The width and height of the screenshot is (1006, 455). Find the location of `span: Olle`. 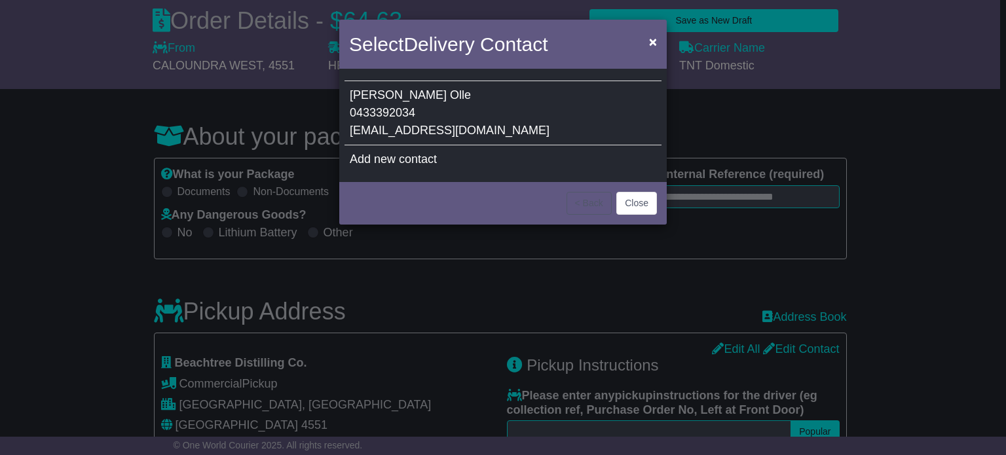

span: Olle is located at coordinates (460, 95).